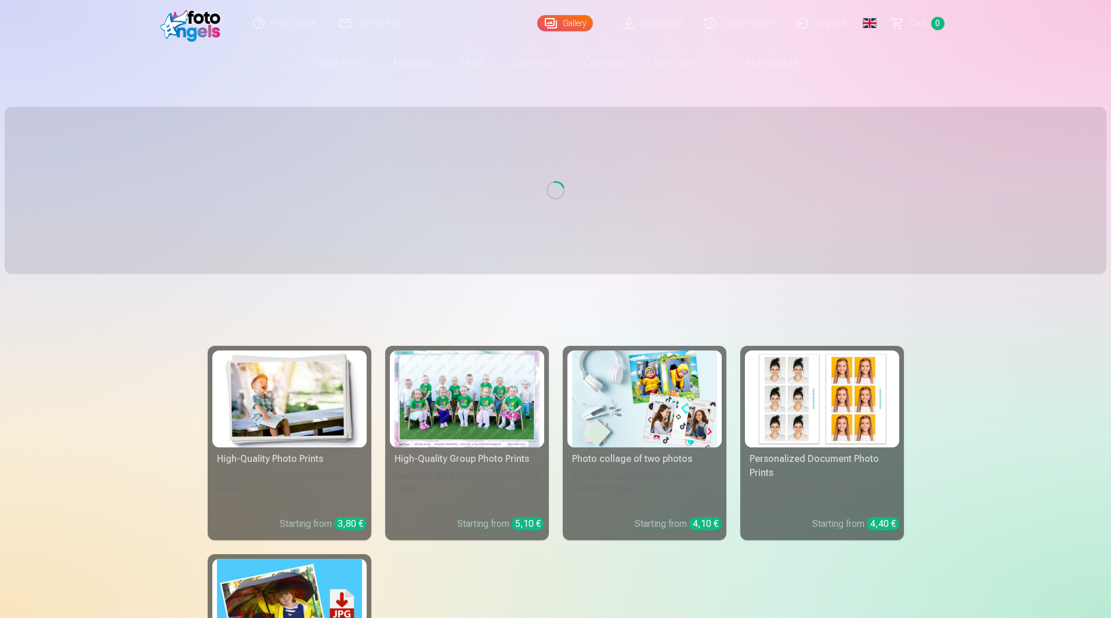  What do you see at coordinates (565, 23) in the screenshot?
I see `a: Gallery` at bounding box center [565, 23].